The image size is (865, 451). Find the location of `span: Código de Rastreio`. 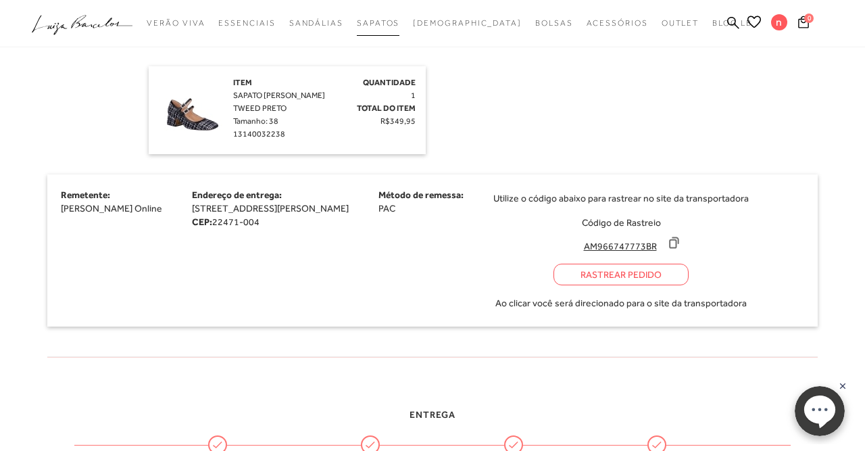

span: Código de Rastreio is located at coordinates (621, 222).